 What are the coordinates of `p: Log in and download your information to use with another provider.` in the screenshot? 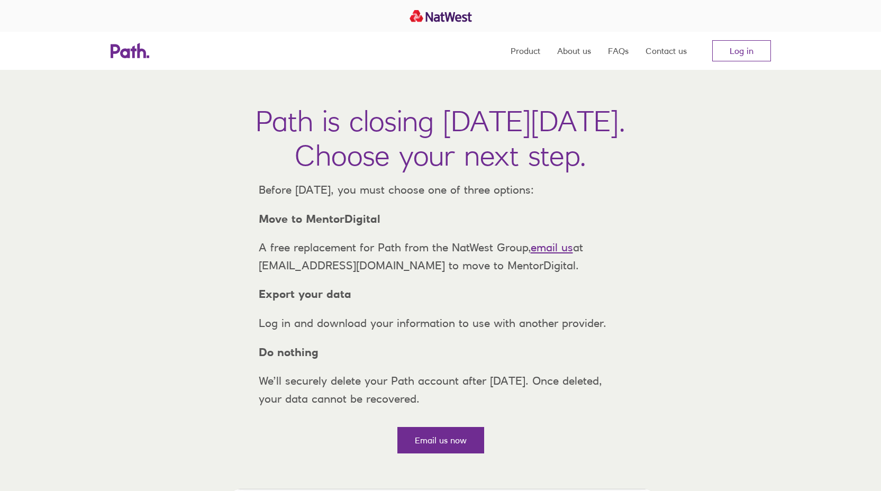 It's located at (441, 323).